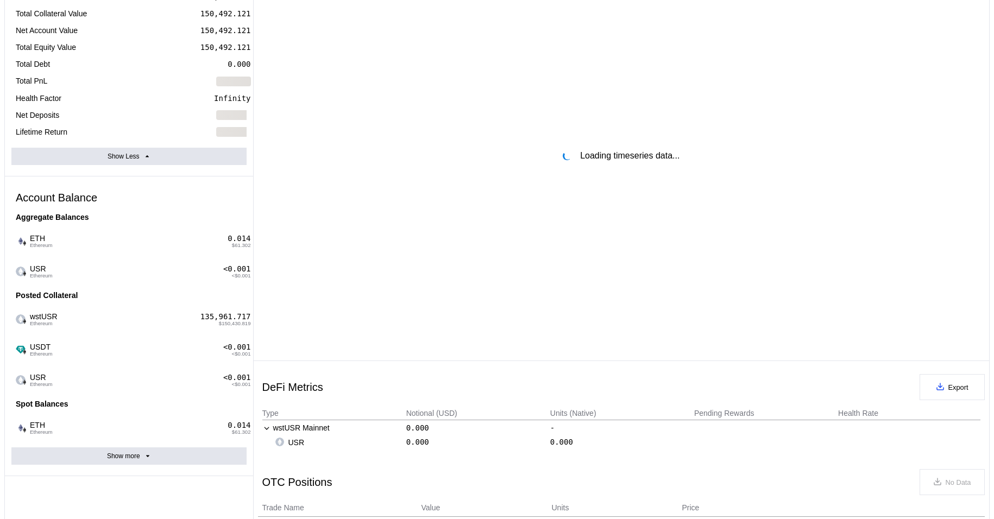  Describe the element at coordinates (39, 350) in the screenshot. I see `span: USDT` at that location.